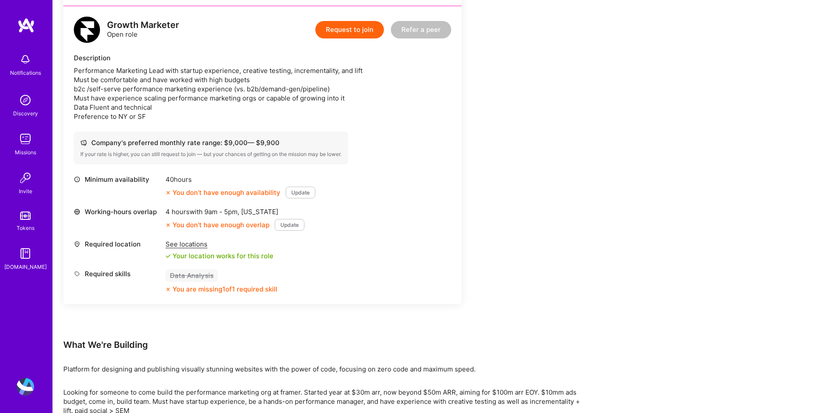  Describe the element at coordinates (349, 30) in the screenshot. I see `button: Request to join` at that location.